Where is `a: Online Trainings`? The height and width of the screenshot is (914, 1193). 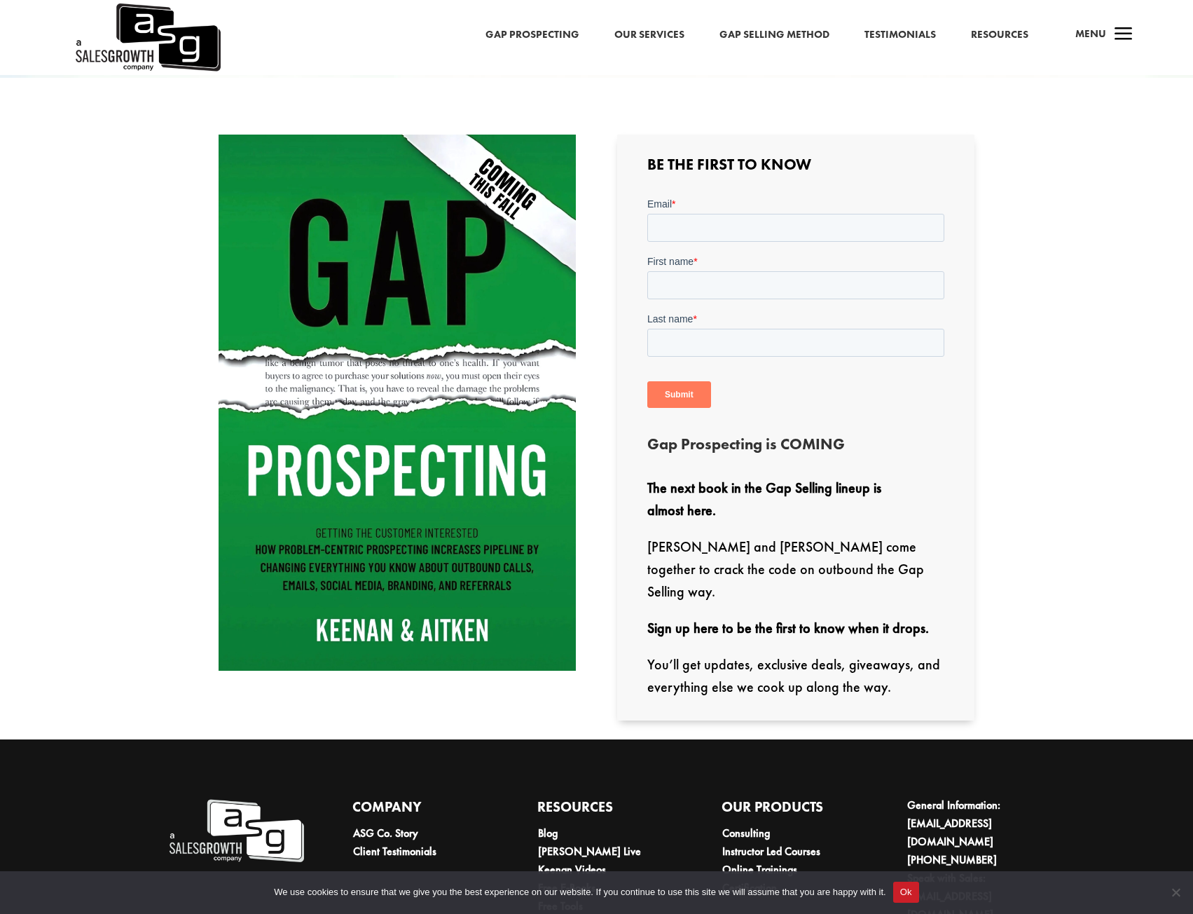
a: Online Trainings is located at coordinates (760, 869).